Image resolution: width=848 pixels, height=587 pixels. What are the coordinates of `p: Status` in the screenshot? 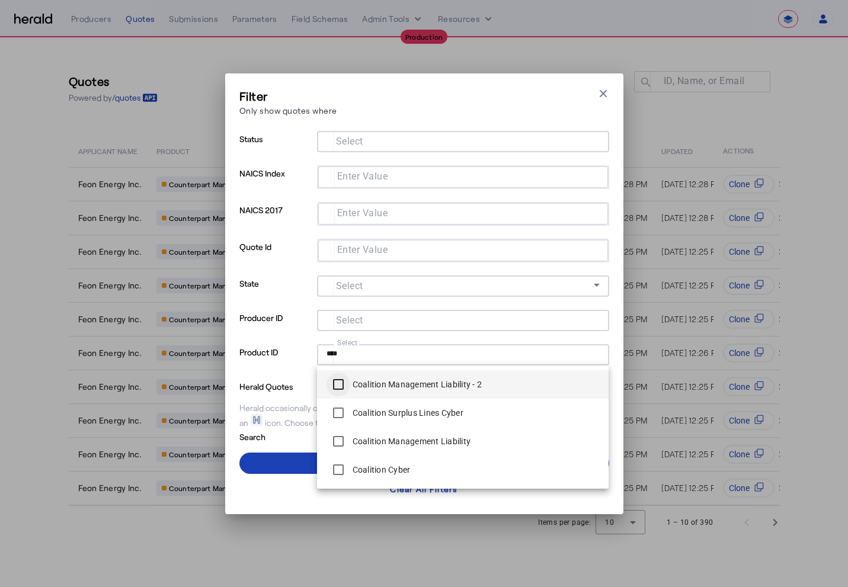 It's located at (276, 148).